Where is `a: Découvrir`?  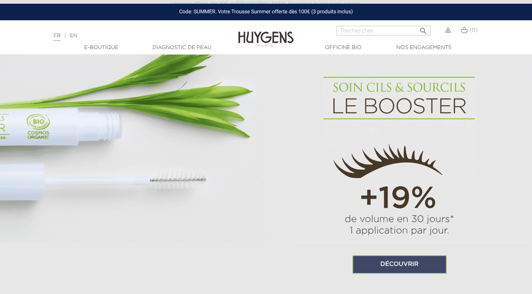 a: Découvrir is located at coordinates (399, 265).